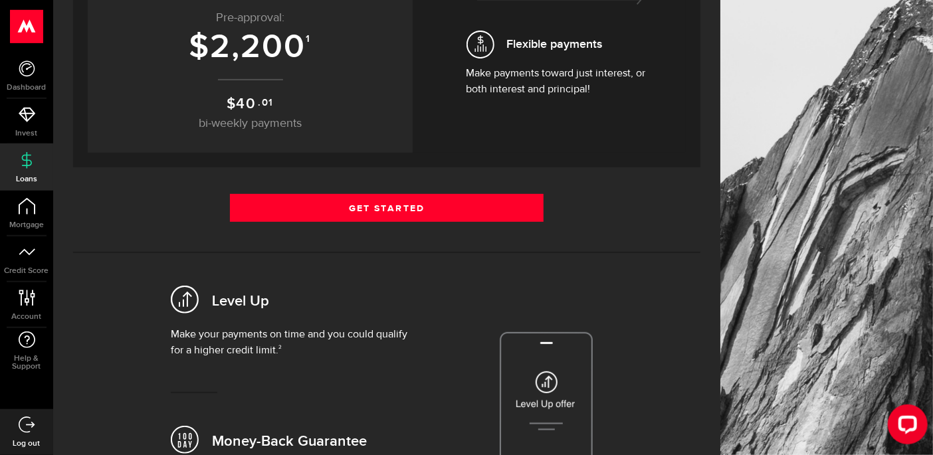  I want to click on button: Open LiveChat chat widget, so click(31, 25).